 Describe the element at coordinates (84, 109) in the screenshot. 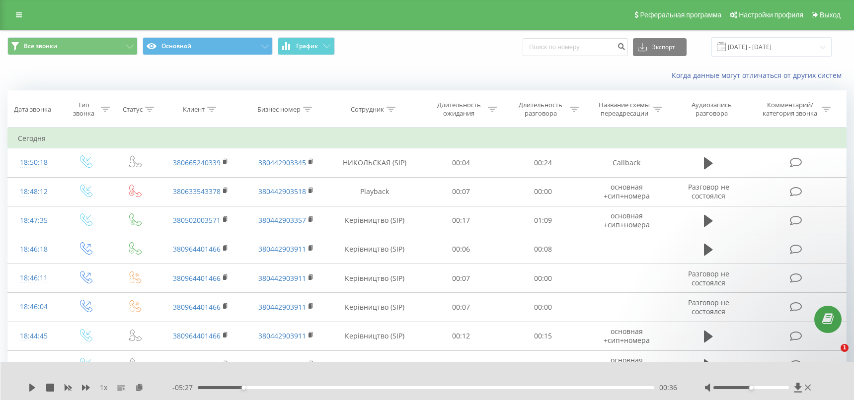

I see `div: Тип звонка` at that location.